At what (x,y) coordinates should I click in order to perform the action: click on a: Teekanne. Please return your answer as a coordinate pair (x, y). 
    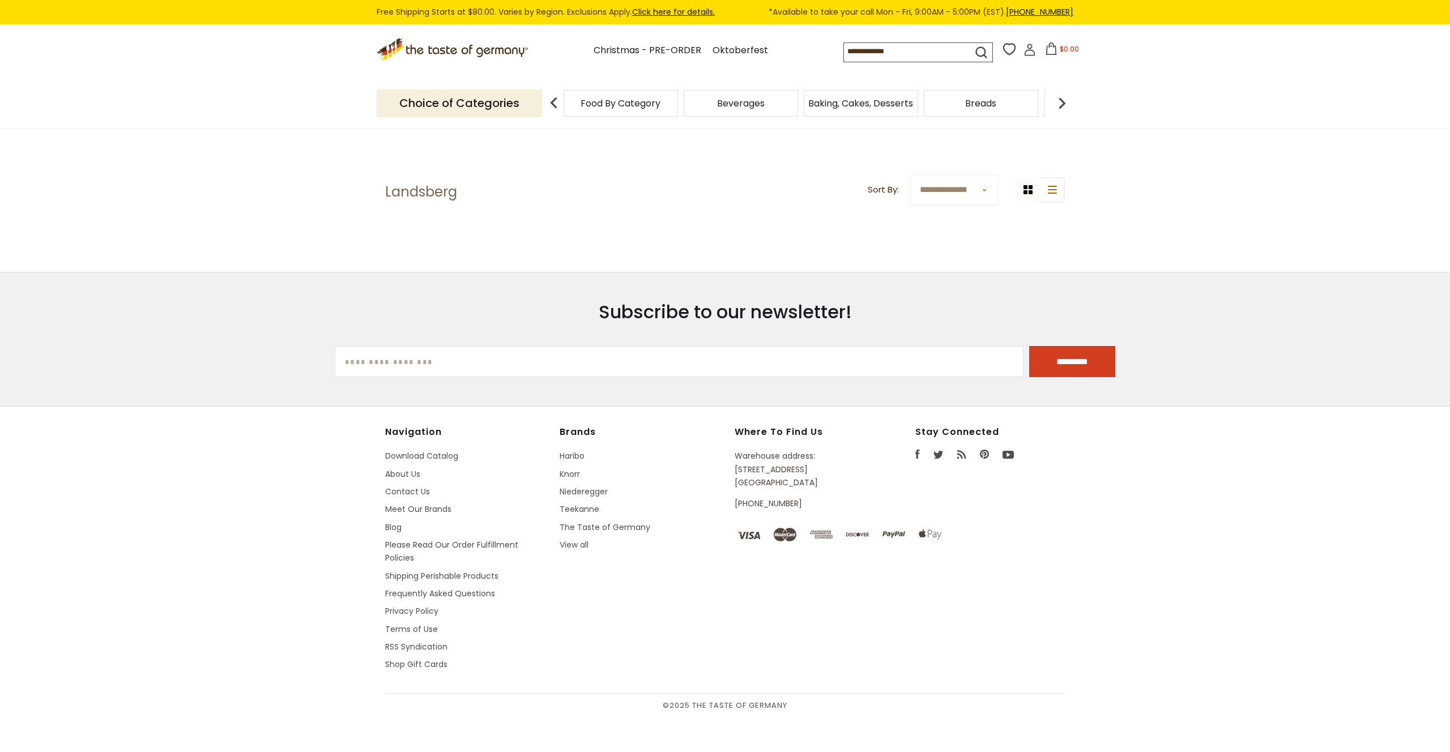
    Looking at the image, I should click on (579, 509).